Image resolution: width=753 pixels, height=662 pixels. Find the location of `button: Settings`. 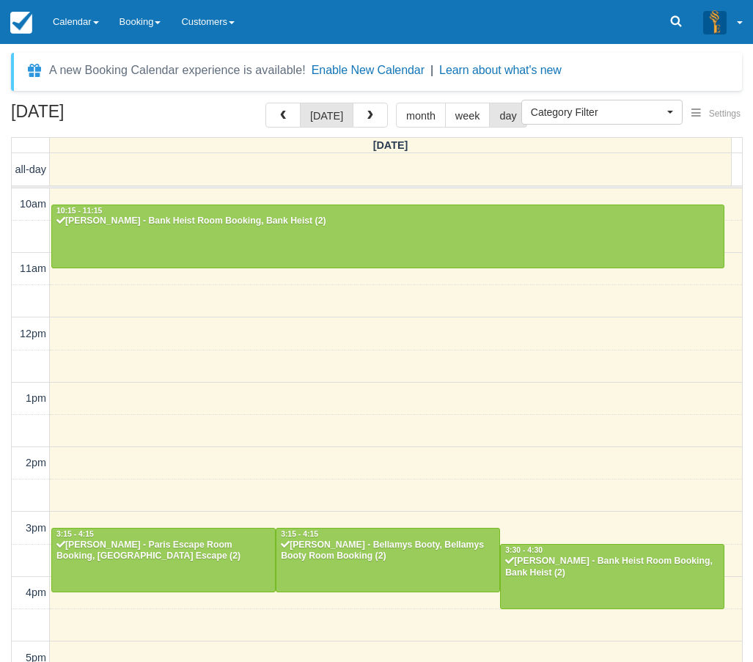

button: Settings is located at coordinates (716, 114).